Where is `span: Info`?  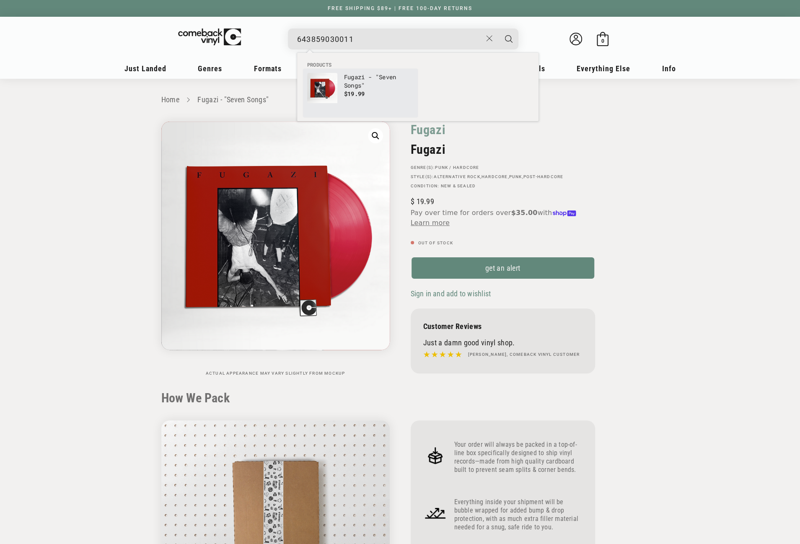
span: Info is located at coordinates (668, 68).